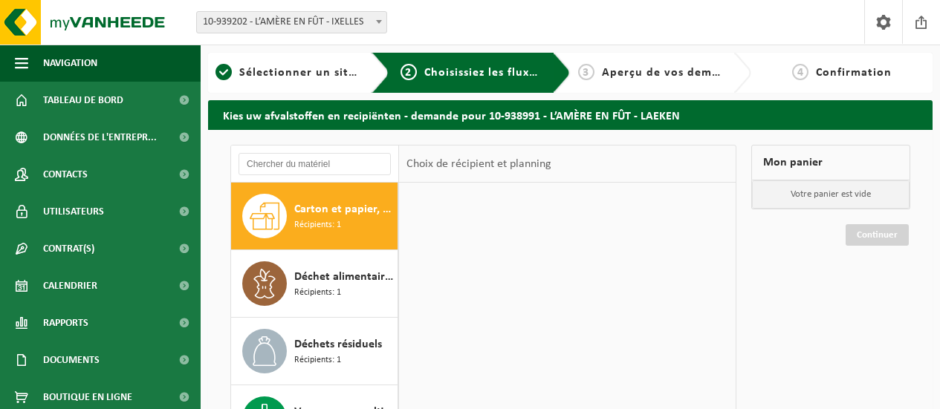 Image resolution: width=940 pixels, height=409 pixels. Describe the element at coordinates (830, 195) in the screenshot. I see `p: Votre panier est vide` at that location.